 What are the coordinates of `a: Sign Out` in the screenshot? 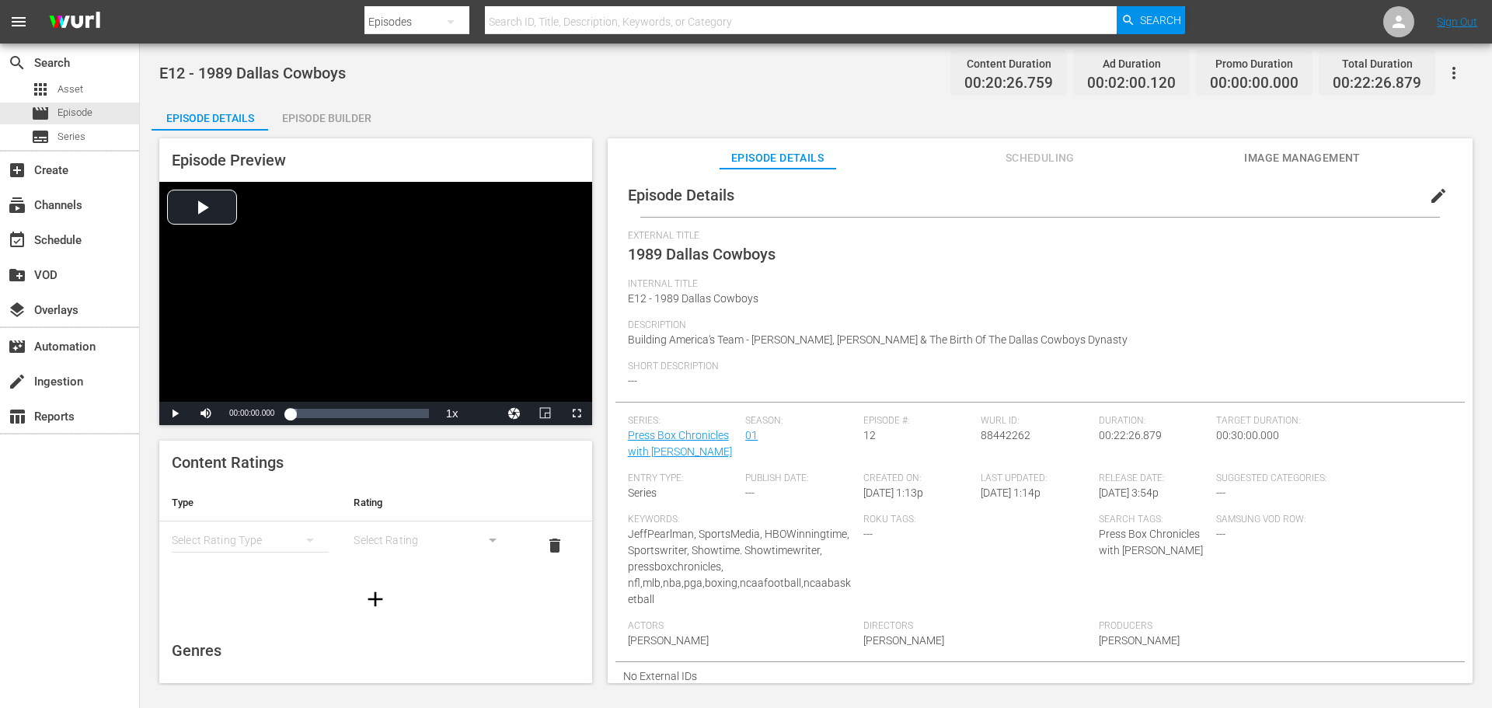 It's located at (1457, 22).